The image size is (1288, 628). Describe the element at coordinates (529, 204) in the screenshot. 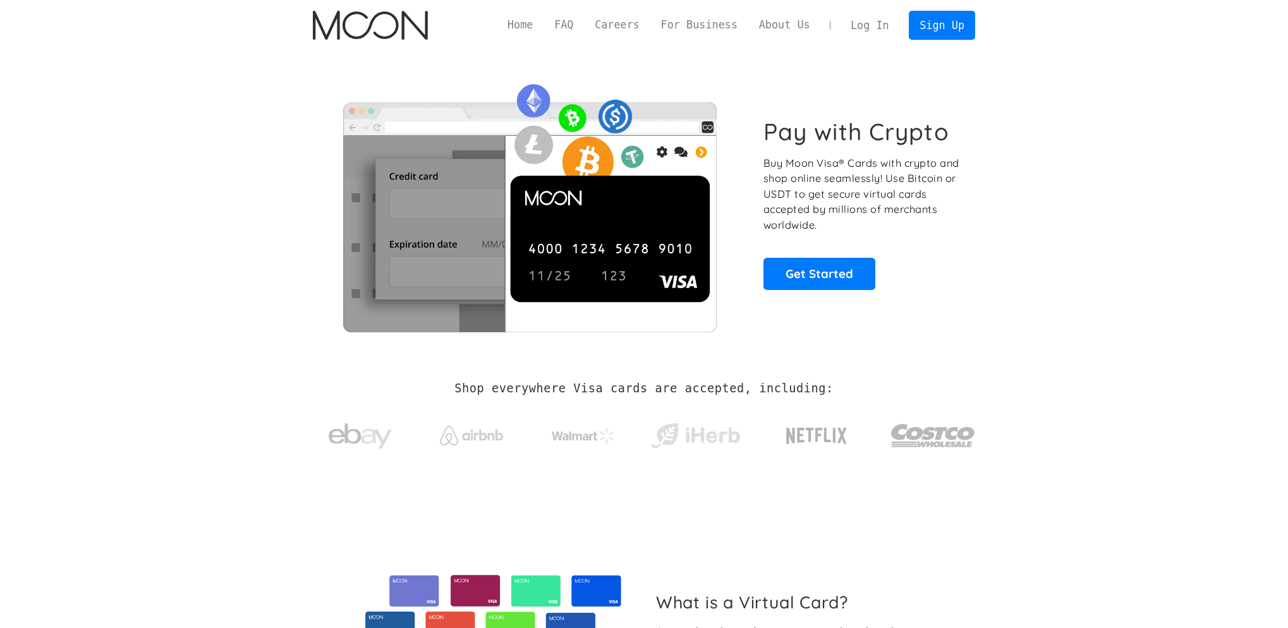

I see `img: Moon Cards let you spend your crypto anywhere Visa is accepted.` at that location.